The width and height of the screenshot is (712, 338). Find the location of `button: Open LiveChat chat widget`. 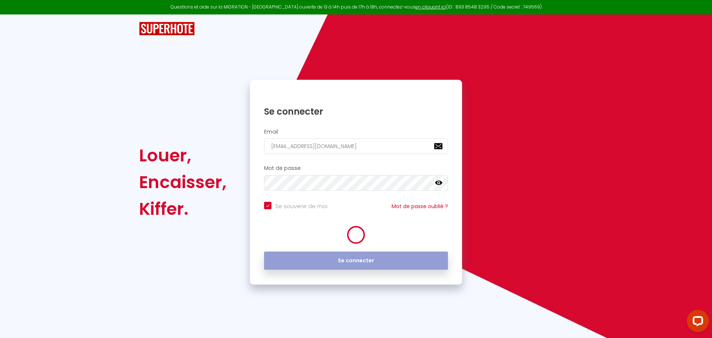

button: Open LiveChat chat widget is located at coordinates (17, 14).